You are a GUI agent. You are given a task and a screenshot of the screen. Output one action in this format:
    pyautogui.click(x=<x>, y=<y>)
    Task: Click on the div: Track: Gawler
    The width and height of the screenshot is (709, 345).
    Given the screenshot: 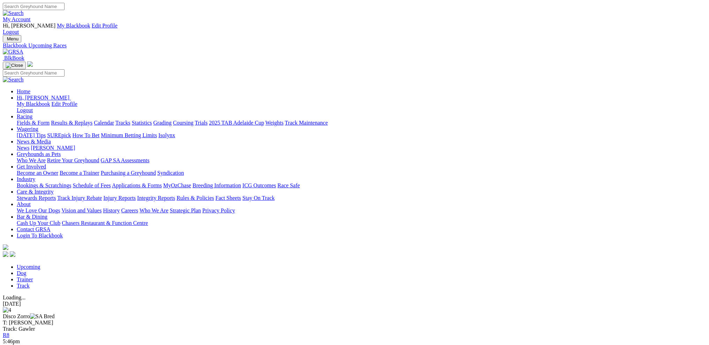 What is the action you would take?
    pyautogui.click(x=354, y=329)
    